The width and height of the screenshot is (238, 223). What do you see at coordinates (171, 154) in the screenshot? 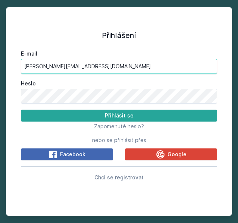
I see `button: Google` at bounding box center [171, 154].